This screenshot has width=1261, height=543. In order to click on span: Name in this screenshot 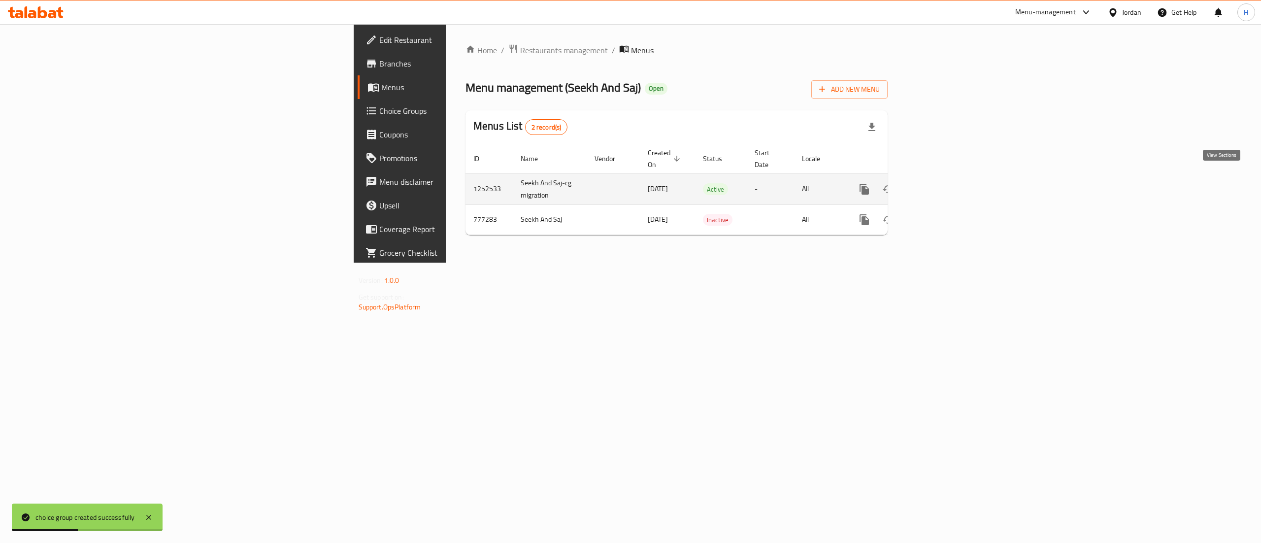, I will do `click(535, 159)`.